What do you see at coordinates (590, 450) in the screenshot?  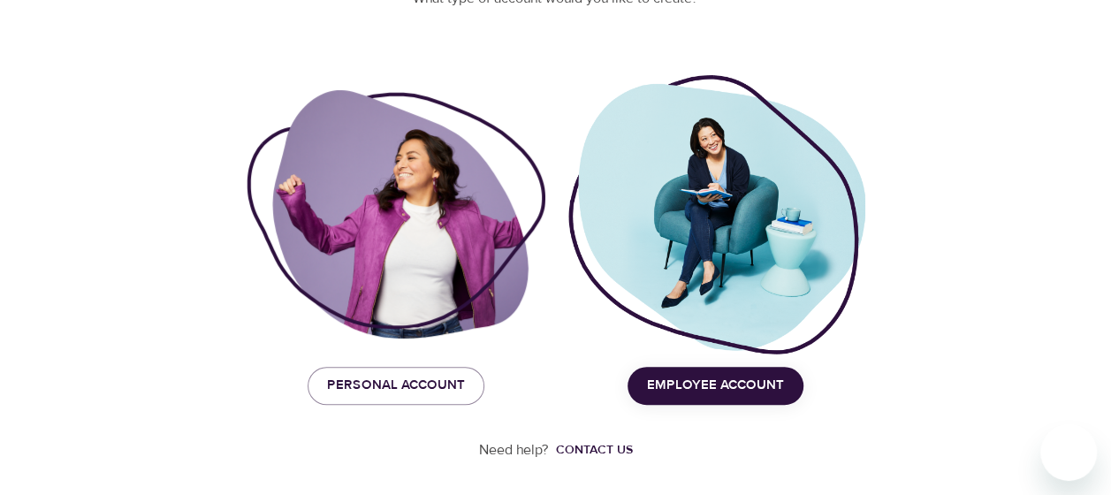 I see `a: Contact us` at bounding box center [590, 450].